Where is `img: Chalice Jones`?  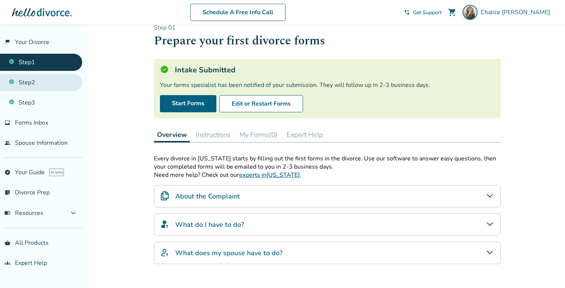
img: Chalice Jones is located at coordinates (470, 12).